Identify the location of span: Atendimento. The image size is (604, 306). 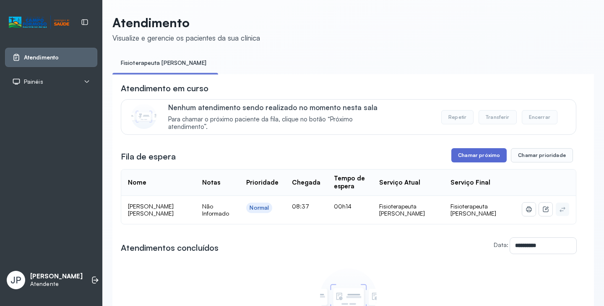
(41, 57).